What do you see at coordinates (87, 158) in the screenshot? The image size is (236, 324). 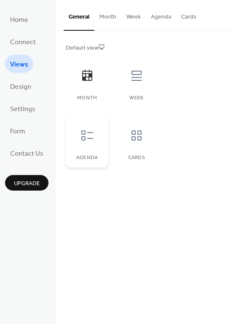 I see `div: Agenda` at bounding box center [87, 158].